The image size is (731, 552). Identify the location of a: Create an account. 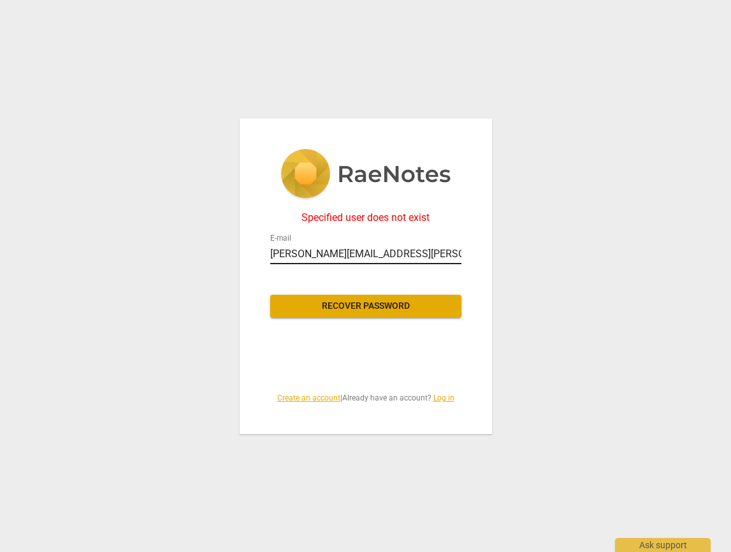
(308, 398).